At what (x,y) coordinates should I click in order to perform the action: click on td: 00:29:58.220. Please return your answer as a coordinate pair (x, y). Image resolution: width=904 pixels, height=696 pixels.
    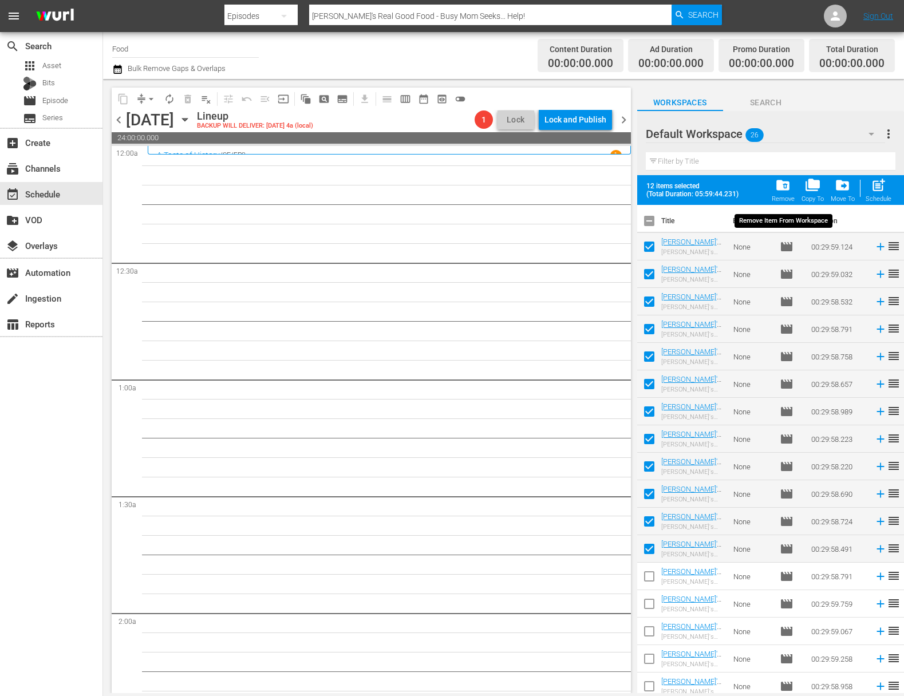
    Looking at the image, I should click on (838, 466).